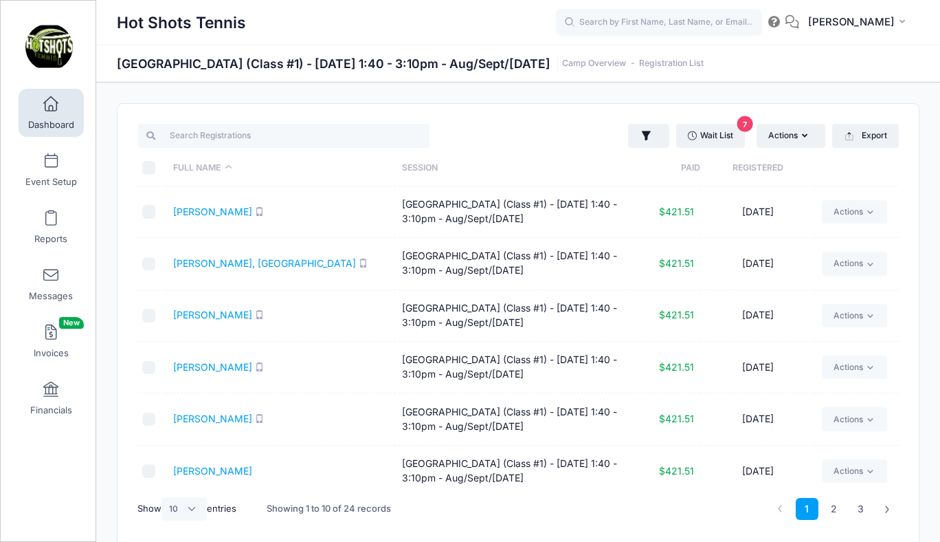  I want to click on h1: Hot Shots Tennis, so click(181, 23).